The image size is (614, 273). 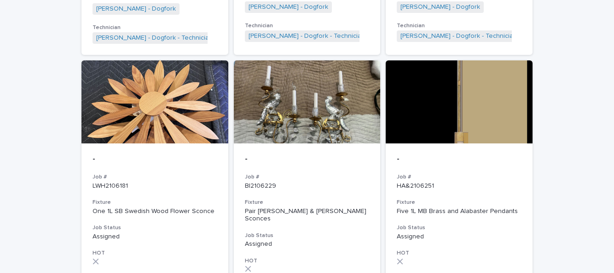 I want to click on div: One 1L SB Swedish Wood Flower Sconce, so click(x=155, y=211).